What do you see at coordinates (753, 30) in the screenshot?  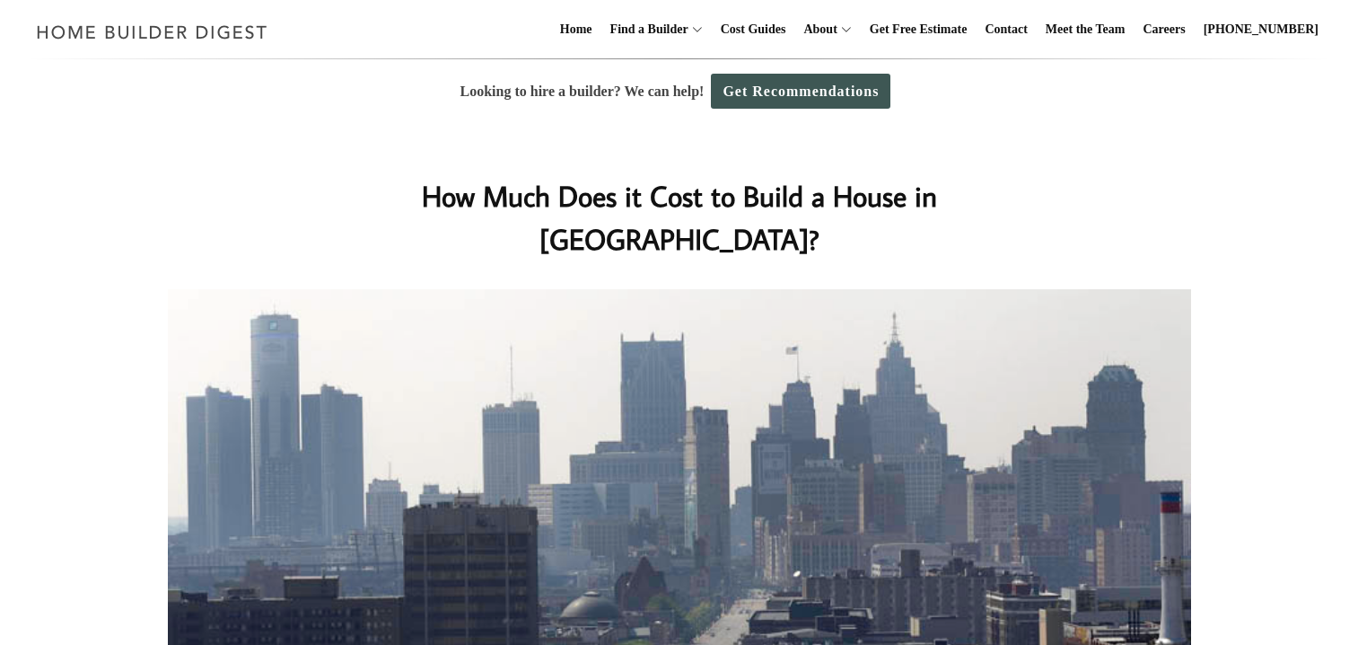 I see `a: Cost Guides` at bounding box center [753, 30].